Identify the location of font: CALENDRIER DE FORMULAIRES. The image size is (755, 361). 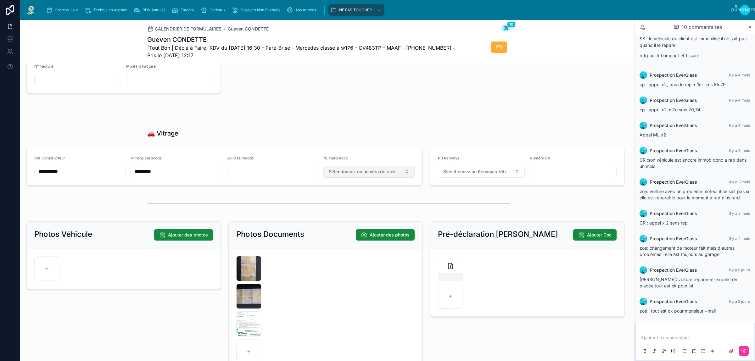
(188, 29).